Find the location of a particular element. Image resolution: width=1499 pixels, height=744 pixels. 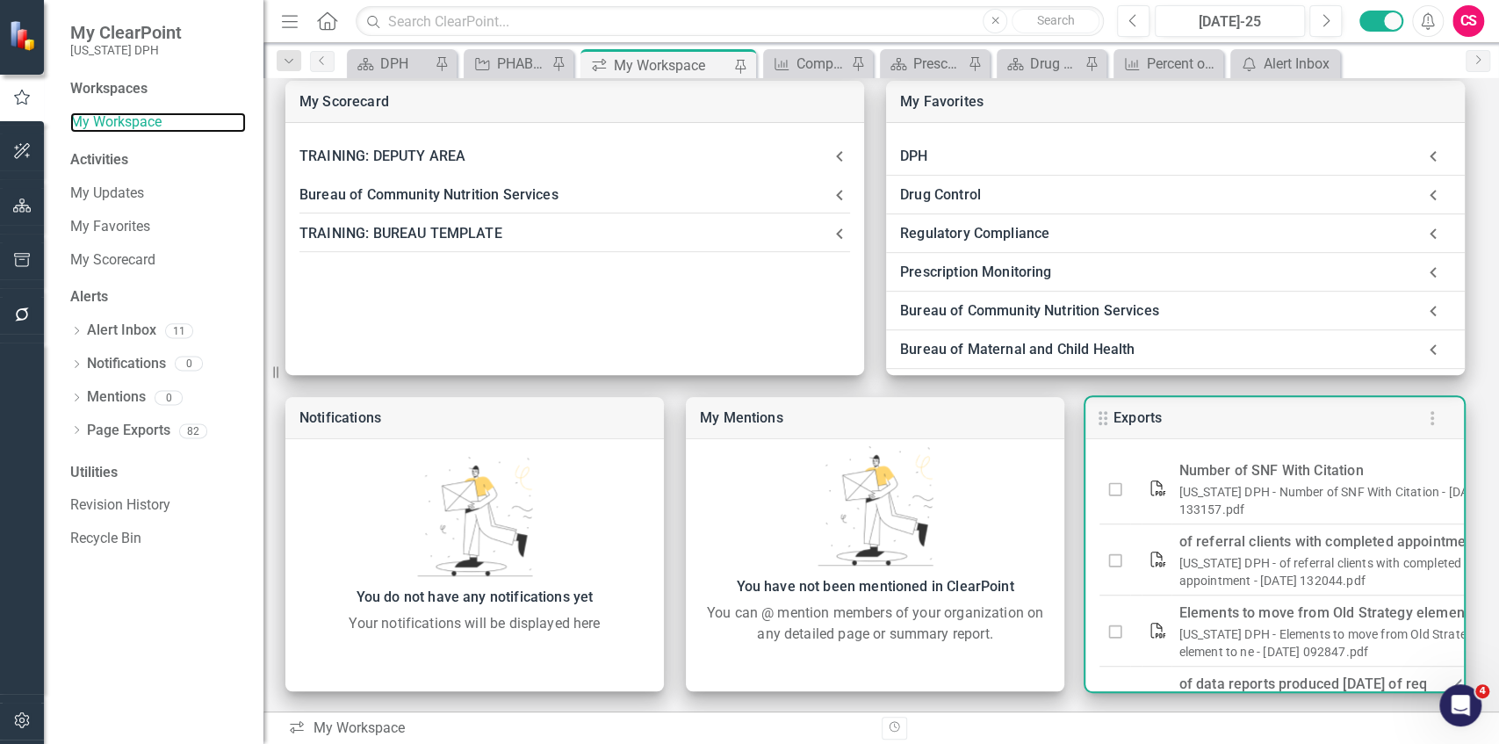

a: Compliance and Monitoring is located at coordinates (807, 63).